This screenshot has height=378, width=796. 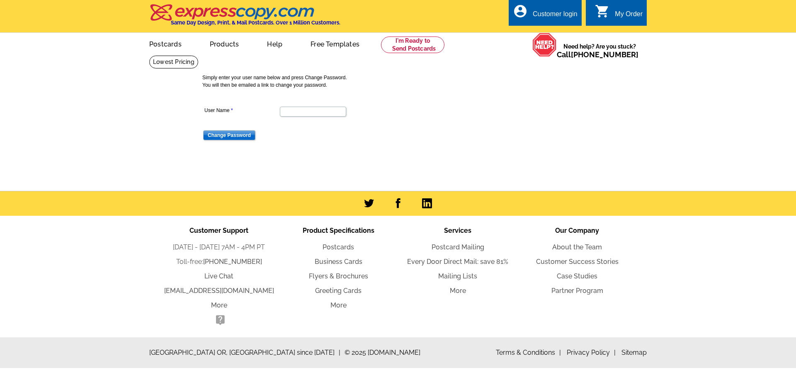 I want to click on a: Terms & Conditions, so click(x=528, y=352).